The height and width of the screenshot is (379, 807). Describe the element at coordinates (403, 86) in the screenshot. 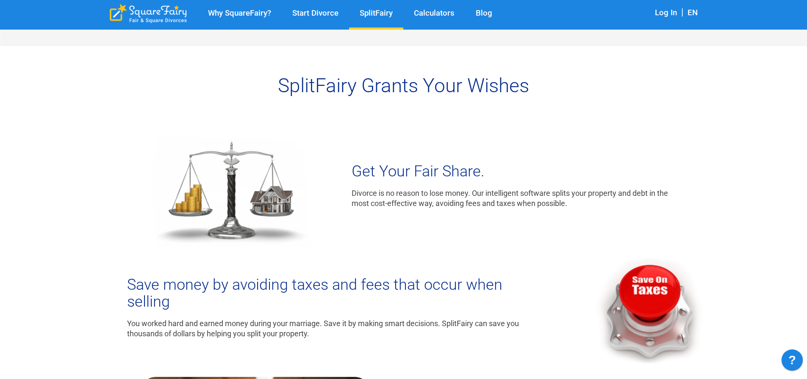

I see `h2: SplitFairy Grants Your Wishes` at that location.